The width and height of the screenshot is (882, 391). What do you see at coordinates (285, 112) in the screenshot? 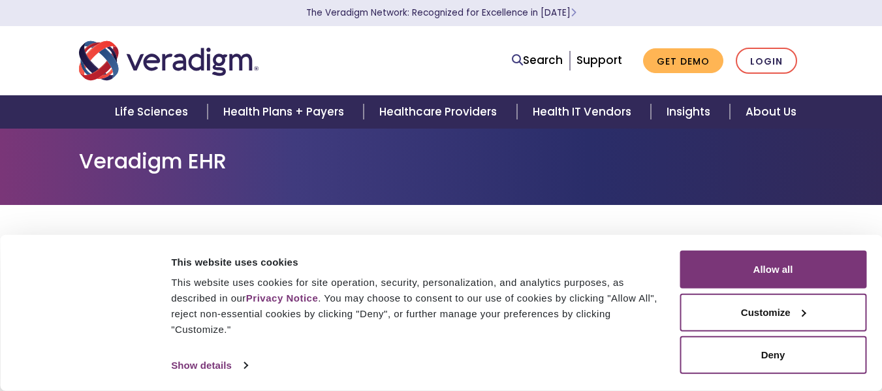
I see `a: Health Plans + Payers` at bounding box center [285, 112].